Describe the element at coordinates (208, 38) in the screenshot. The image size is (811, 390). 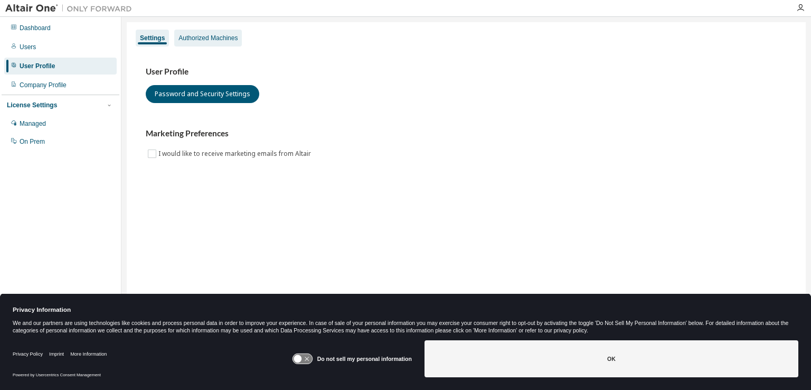
I see `div: Authorized Machines` at that location.